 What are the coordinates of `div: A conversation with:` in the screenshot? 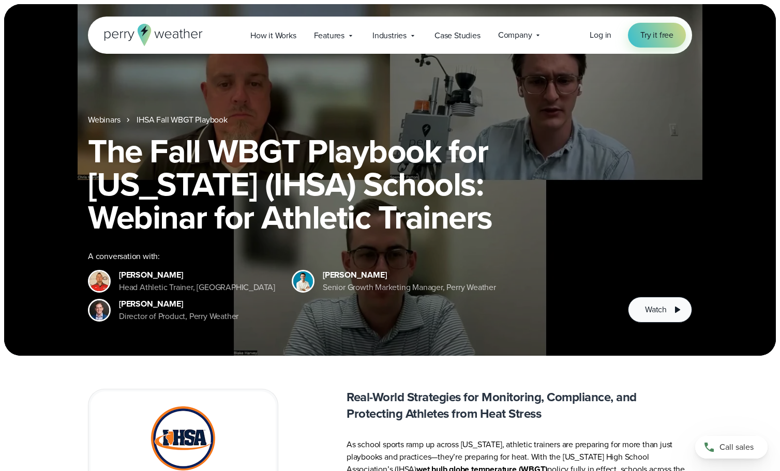 It's located at (349, 256).